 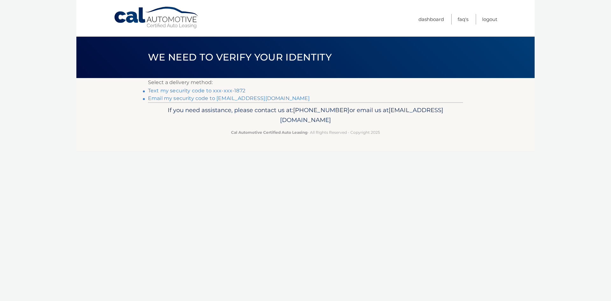 What do you see at coordinates (240, 57) in the screenshot?
I see `span: We need to verify your identity` at bounding box center [240, 57].